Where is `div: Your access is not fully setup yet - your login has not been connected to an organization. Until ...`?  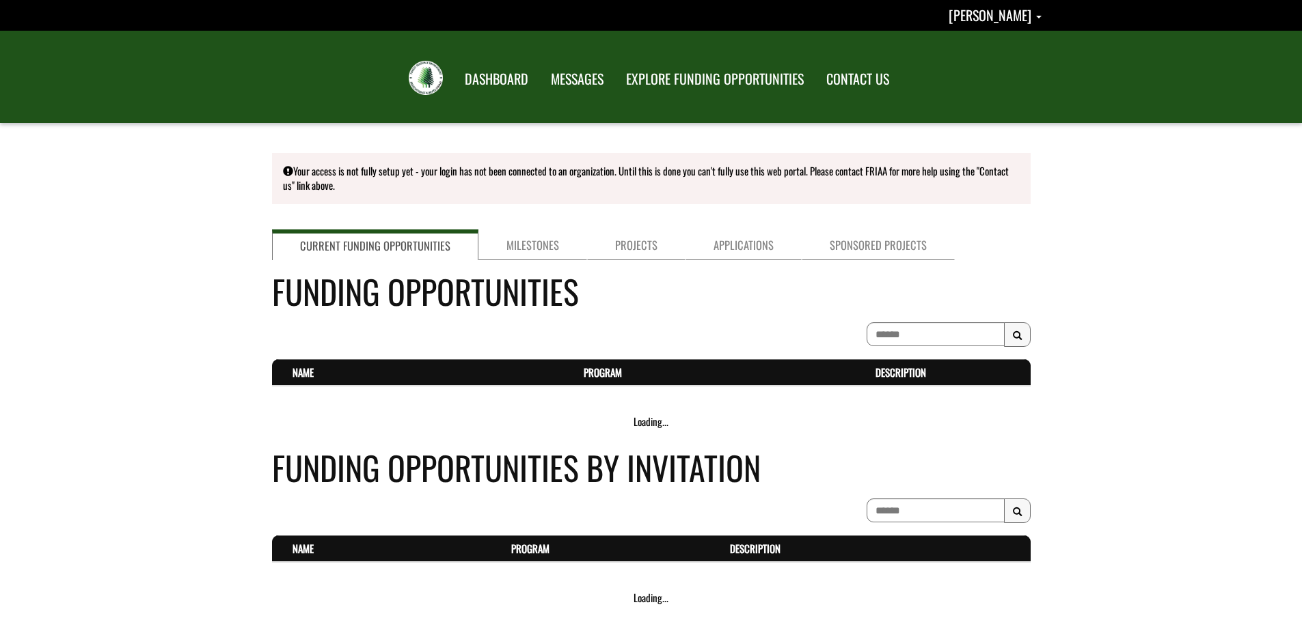
div: Your access is not fully setup yet - your login has not been connected to an organization. Until ... is located at coordinates (651, 178).